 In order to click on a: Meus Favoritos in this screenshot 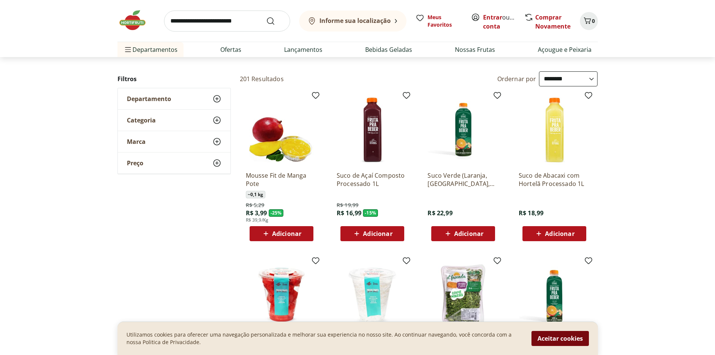, I will do `click(439, 21)`.